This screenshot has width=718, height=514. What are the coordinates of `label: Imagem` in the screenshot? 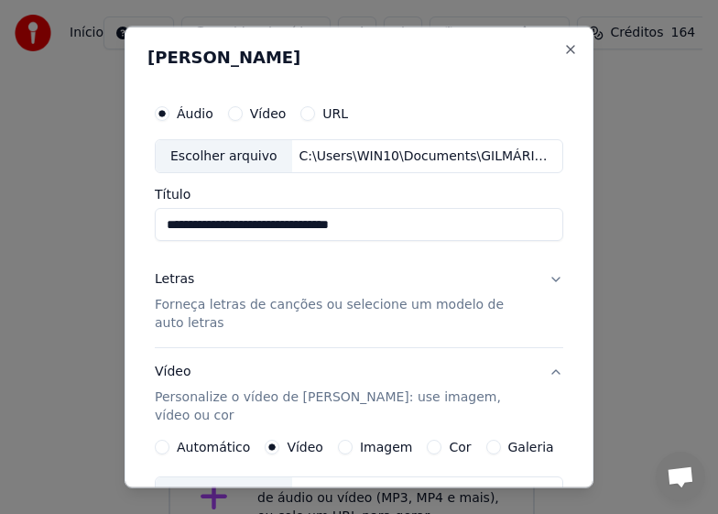 It's located at (385, 447).